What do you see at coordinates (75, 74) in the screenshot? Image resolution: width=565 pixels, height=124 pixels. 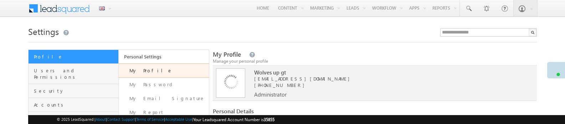 I see `span: Users and Permissions` at bounding box center [75, 74].